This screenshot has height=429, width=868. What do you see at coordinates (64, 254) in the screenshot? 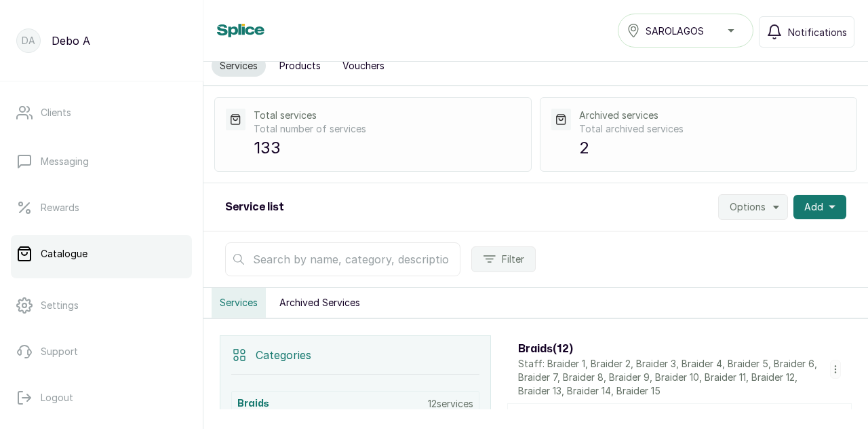
I see `p: Catalogue` at bounding box center [64, 254].